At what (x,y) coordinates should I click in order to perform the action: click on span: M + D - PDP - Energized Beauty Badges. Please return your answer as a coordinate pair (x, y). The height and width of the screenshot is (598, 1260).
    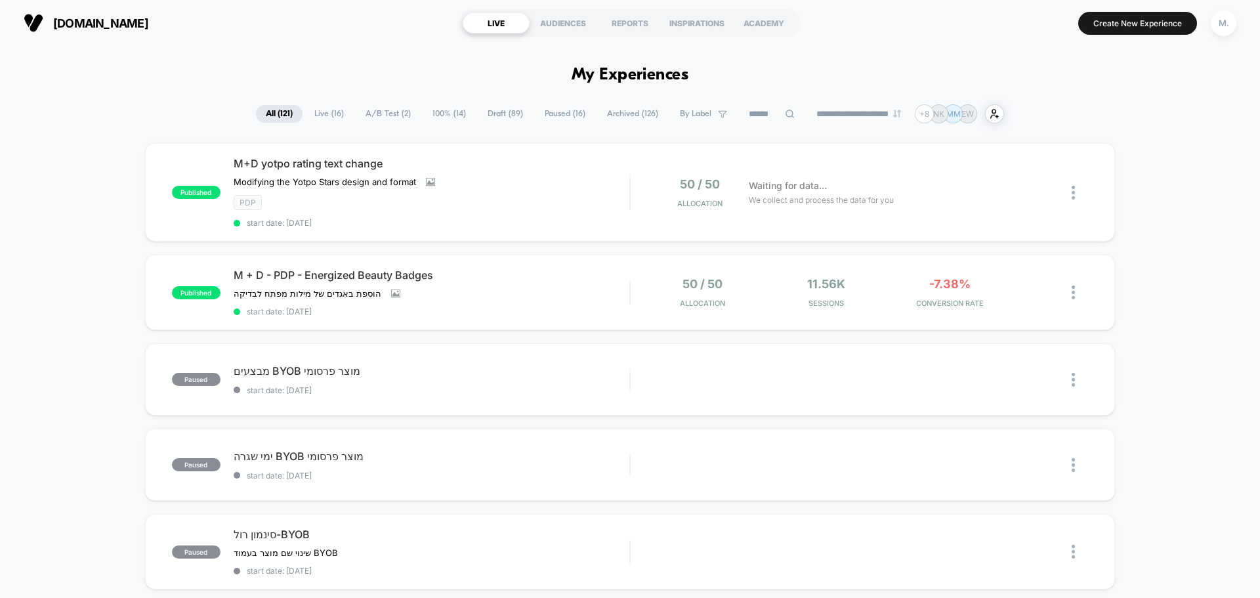
    Looking at the image, I should click on (431, 275).